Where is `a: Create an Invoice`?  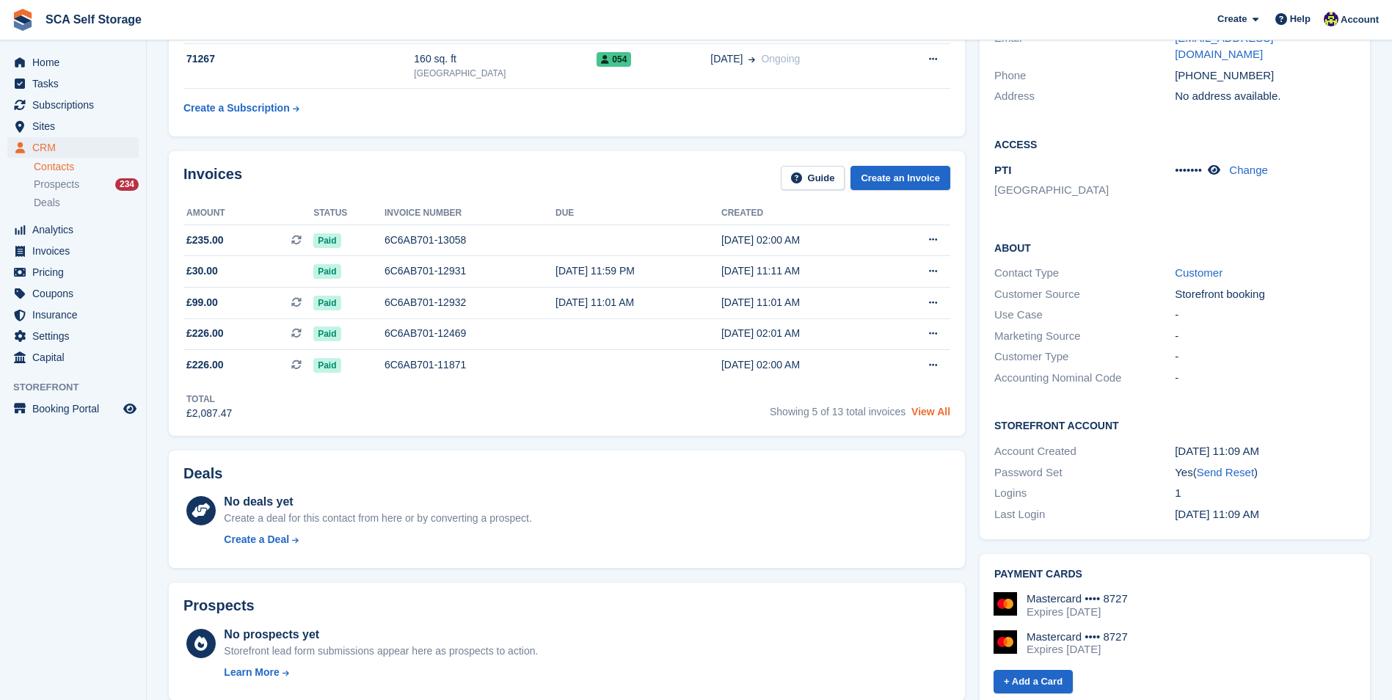 a: Create an Invoice is located at coordinates (901, 178).